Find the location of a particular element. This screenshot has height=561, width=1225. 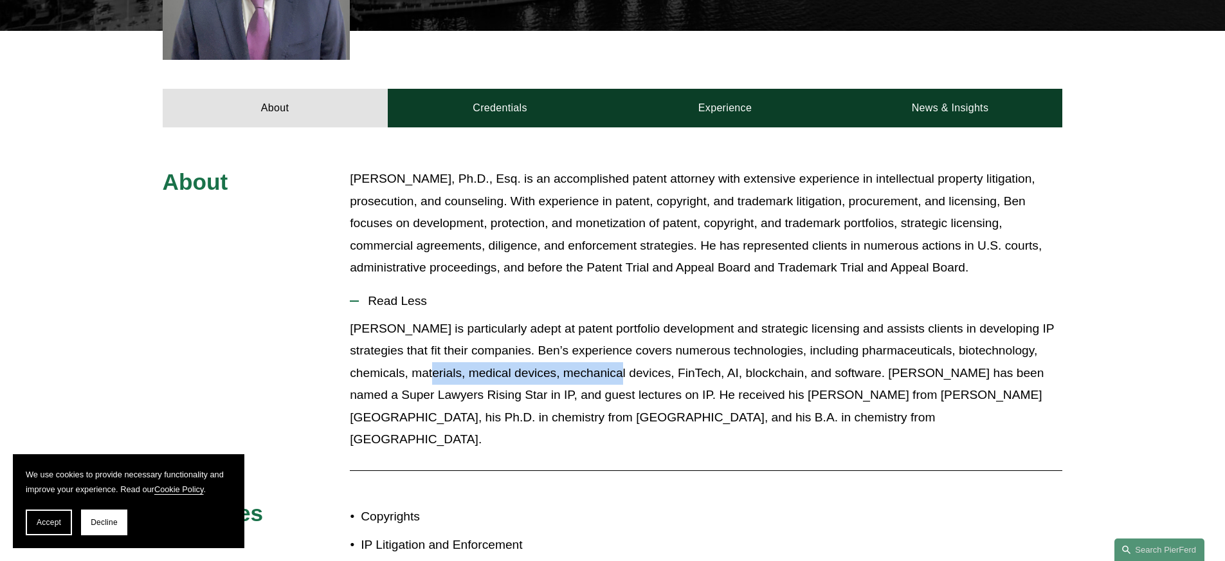

span: About is located at coordinates (195, 181).